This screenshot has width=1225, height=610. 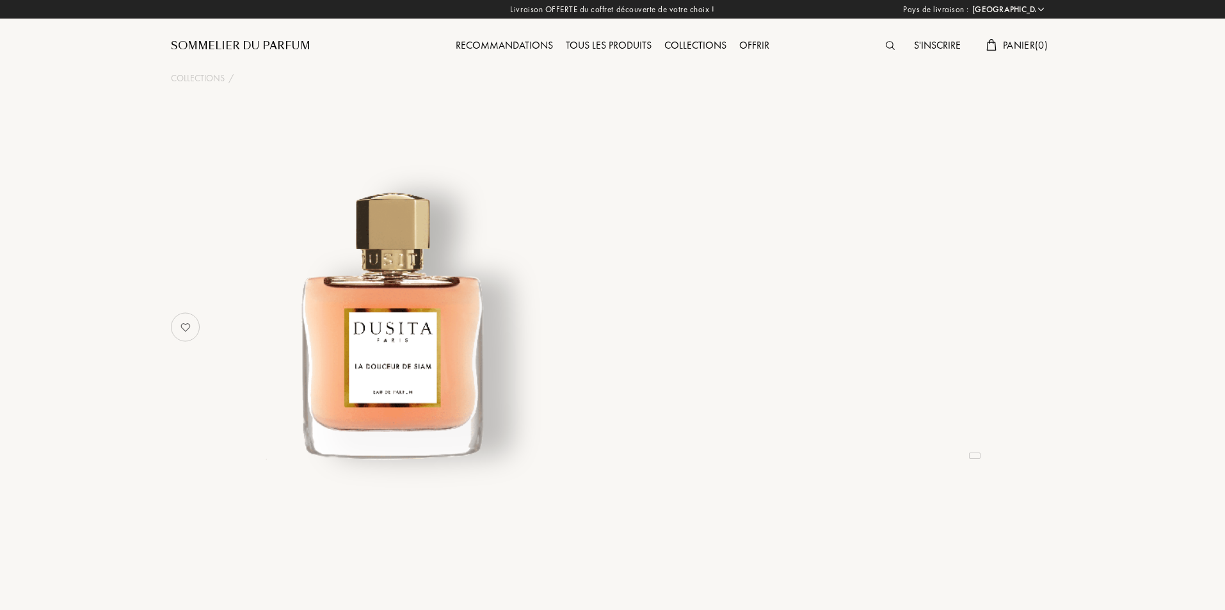 I want to click on img: undefined undefined, so click(x=392, y=321).